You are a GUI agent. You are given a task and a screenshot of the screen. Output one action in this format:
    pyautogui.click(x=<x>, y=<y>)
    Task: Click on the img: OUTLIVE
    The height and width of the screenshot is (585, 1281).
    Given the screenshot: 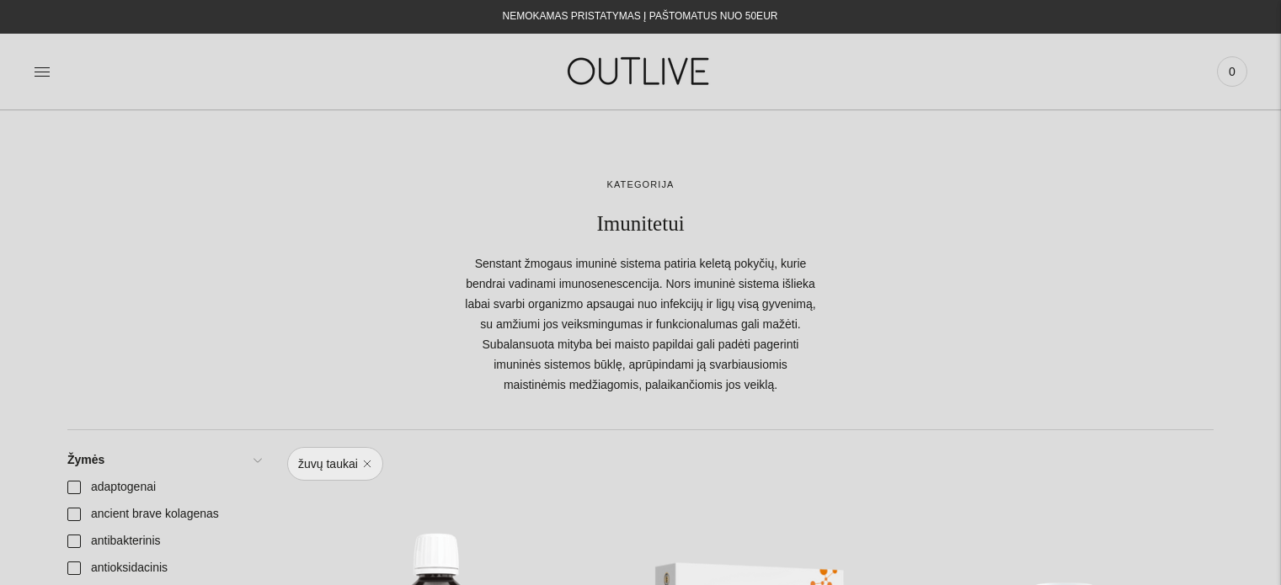 What is the action you would take?
    pyautogui.click(x=640, y=71)
    